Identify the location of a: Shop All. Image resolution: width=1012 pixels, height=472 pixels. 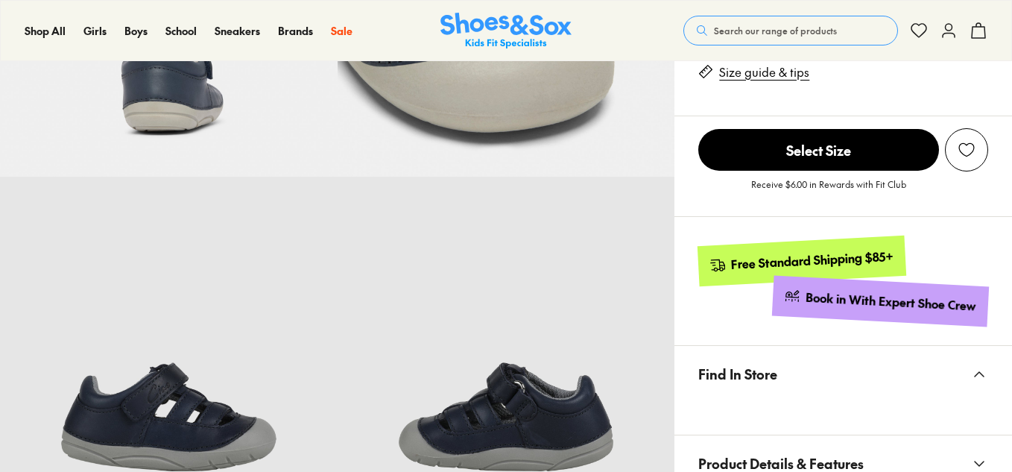
(45, 31).